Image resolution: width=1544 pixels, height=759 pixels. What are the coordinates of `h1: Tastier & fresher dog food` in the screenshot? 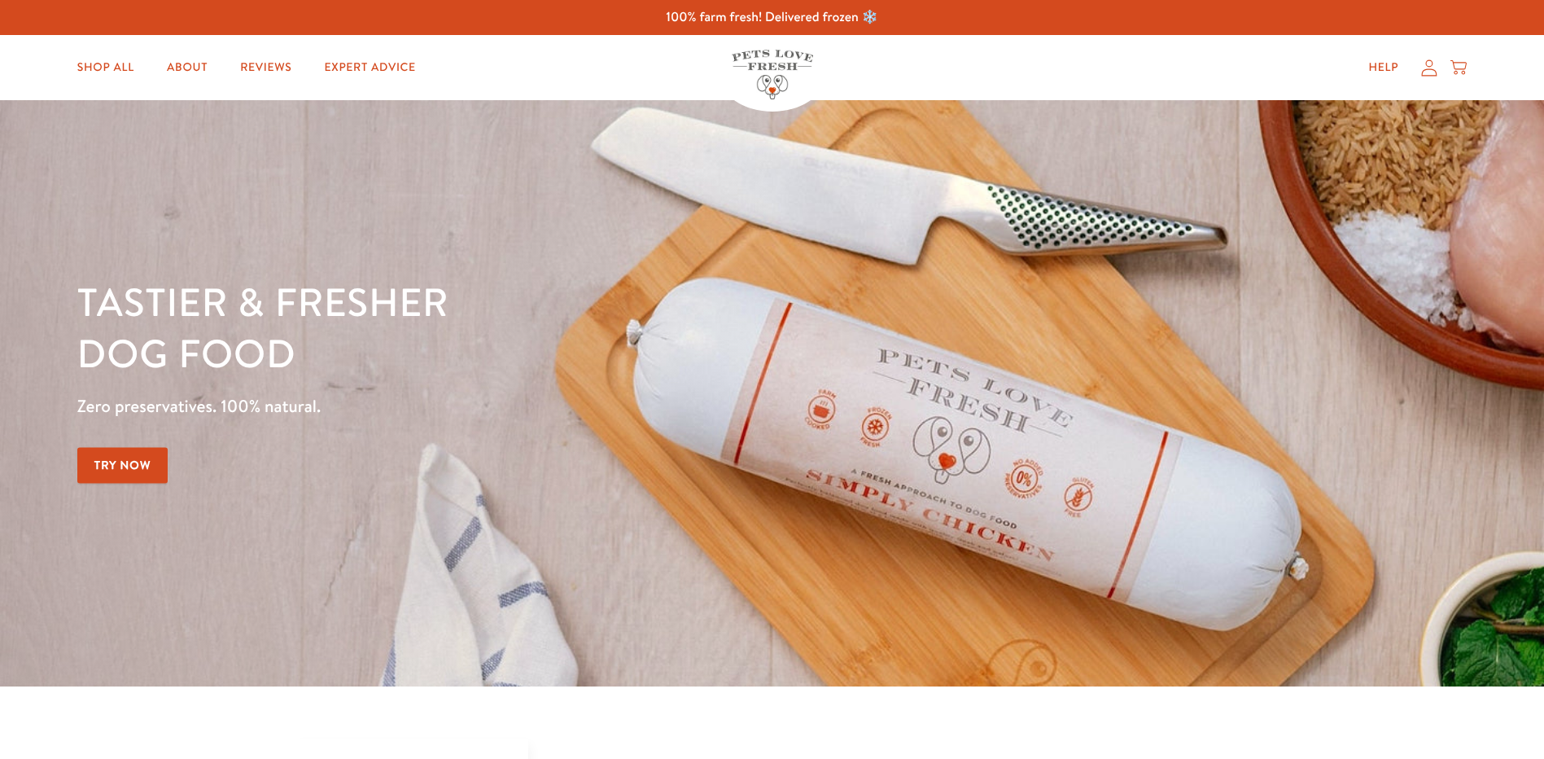 It's located at (540, 328).